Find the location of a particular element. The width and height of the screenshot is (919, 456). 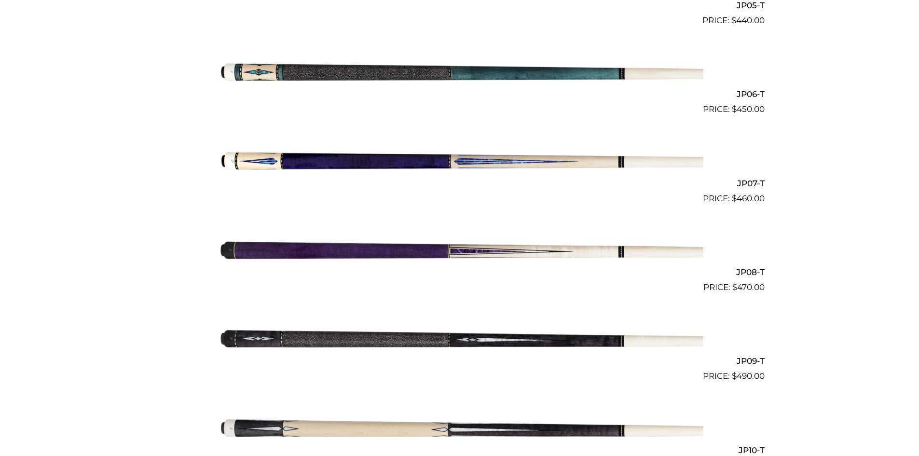

bdi: 490.00 is located at coordinates (749, 376).